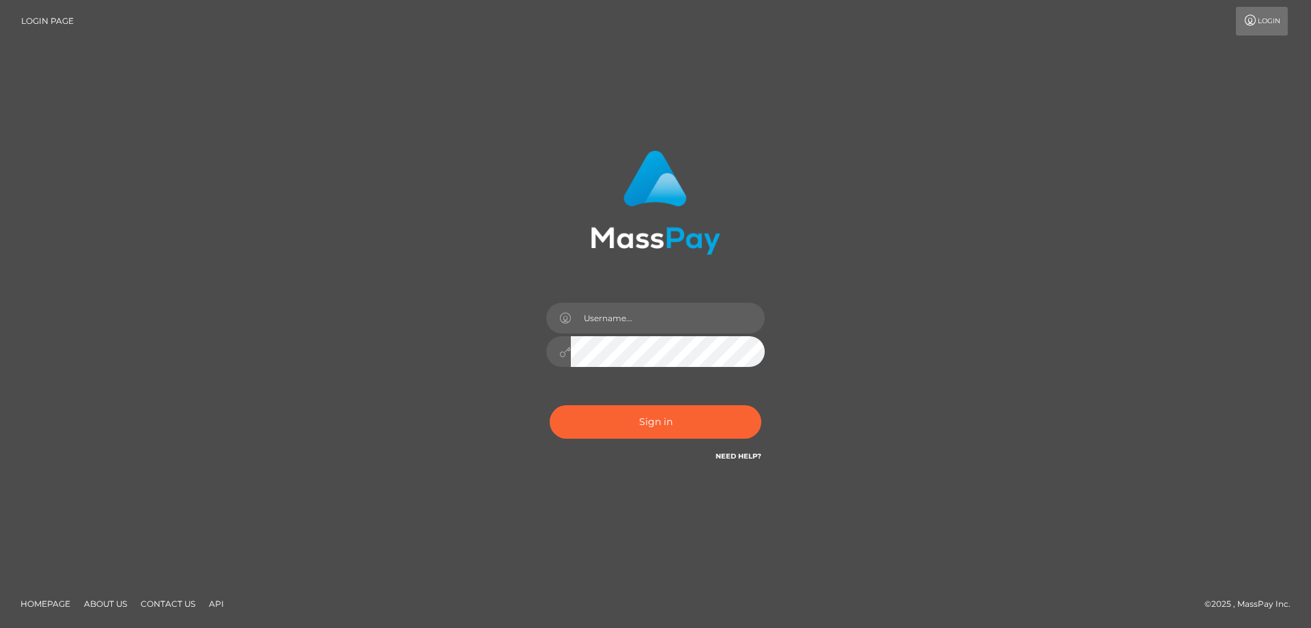 This screenshot has width=1311, height=628. Describe the element at coordinates (47, 21) in the screenshot. I see `a: Login Page` at that location.